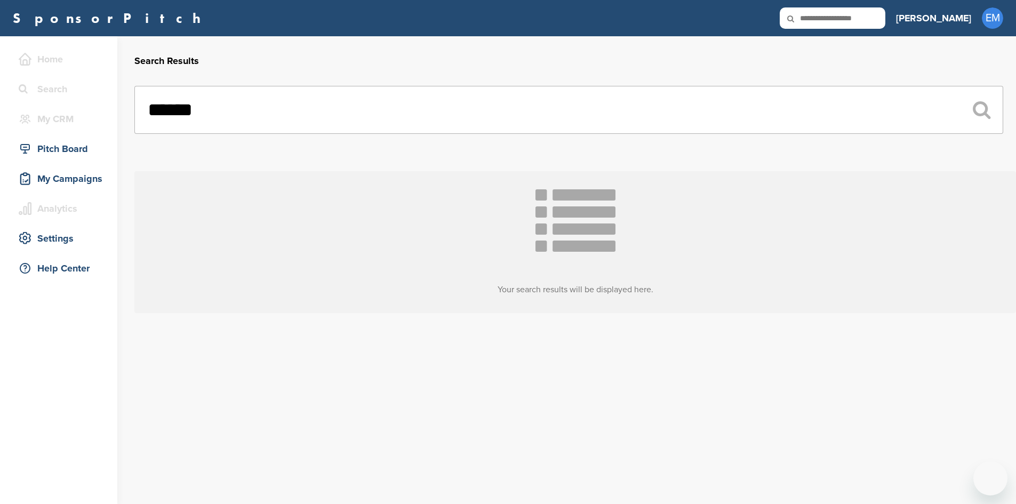  I want to click on div: Settings, so click(61, 238).